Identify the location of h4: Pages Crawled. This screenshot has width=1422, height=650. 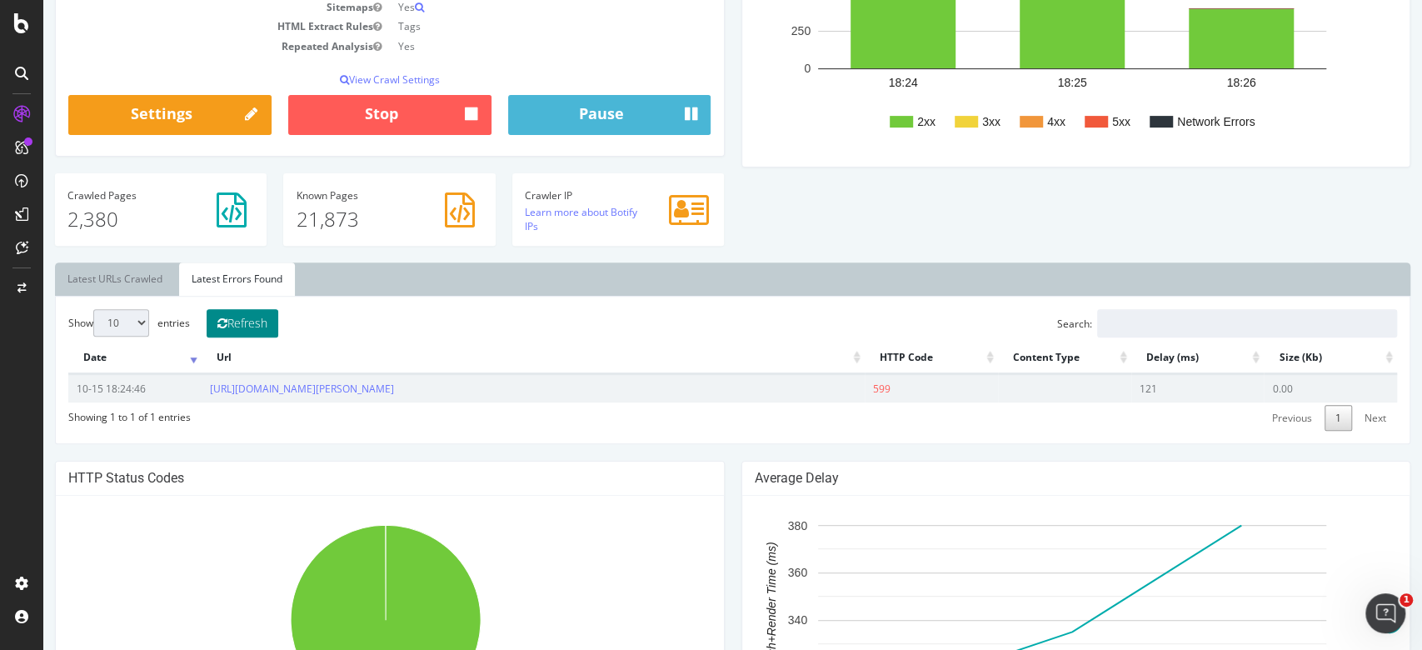
(117, 195).